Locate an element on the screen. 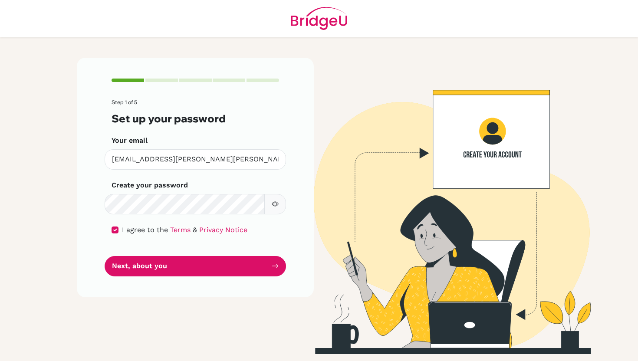  label: Create your password is located at coordinates (150, 185).